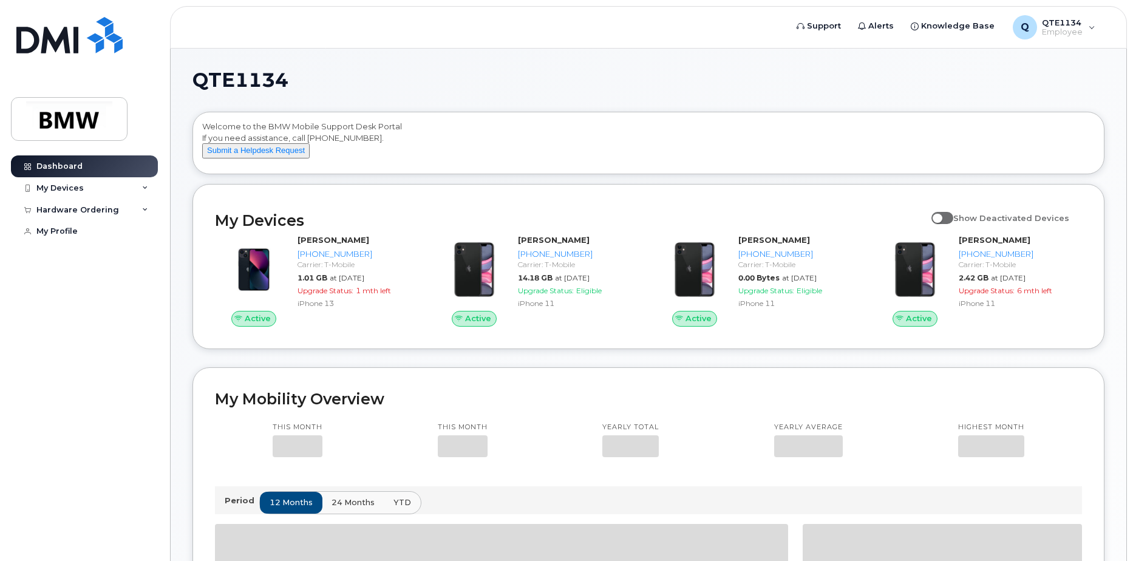 The width and height of the screenshot is (1133, 561). What do you see at coordinates (312, 278) in the screenshot?
I see `span: 1.01 GB` at bounding box center [312, 278].